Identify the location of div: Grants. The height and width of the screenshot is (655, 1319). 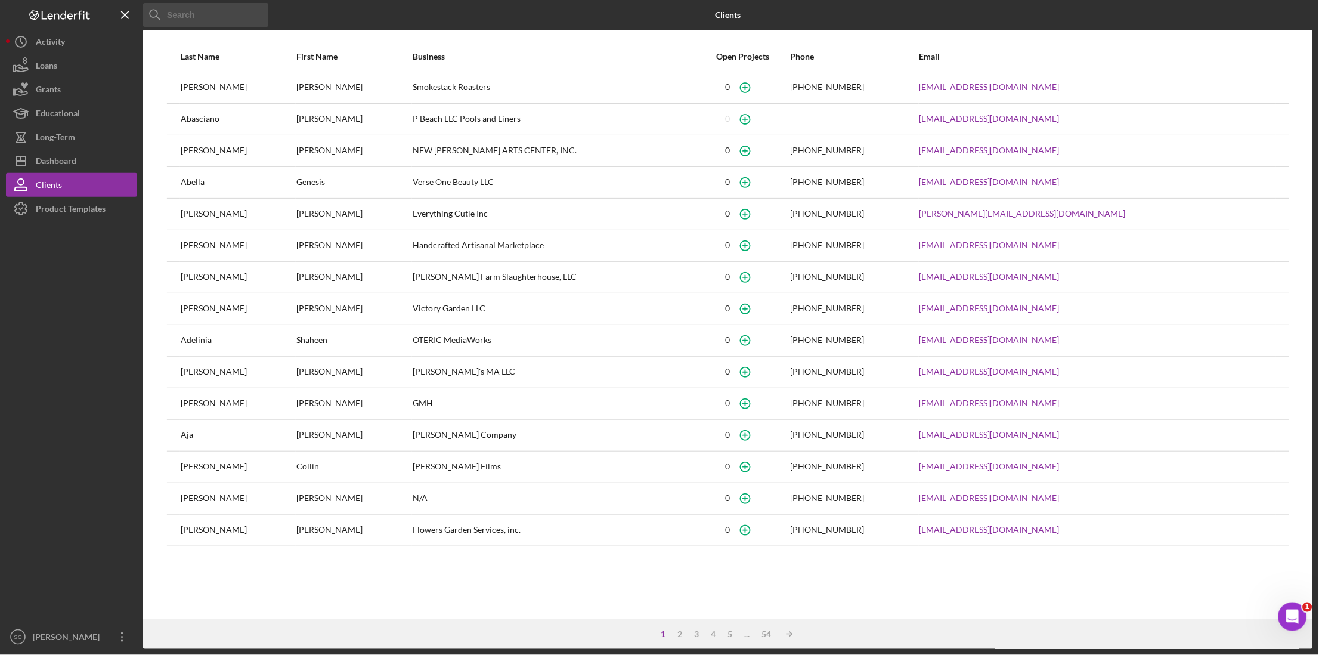
(48, 91).